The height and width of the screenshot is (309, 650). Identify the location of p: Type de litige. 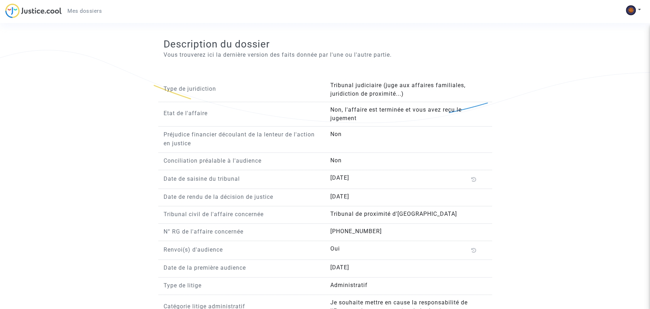
(242, 286).